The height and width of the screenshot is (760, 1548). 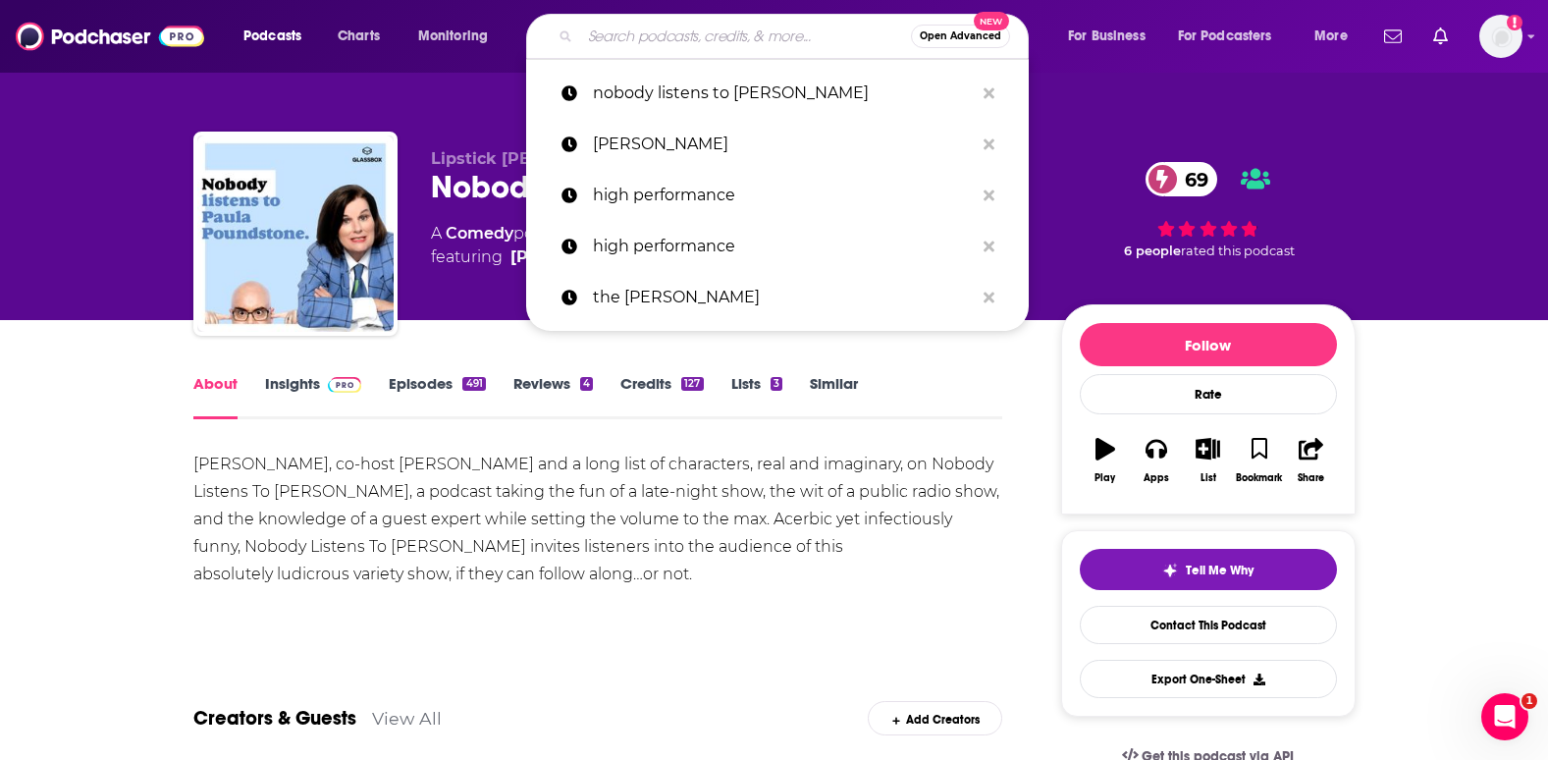 What do you see at coordinates (991, 21) in the screenshot?
I see `span: New` at bounding box center [991, 21].